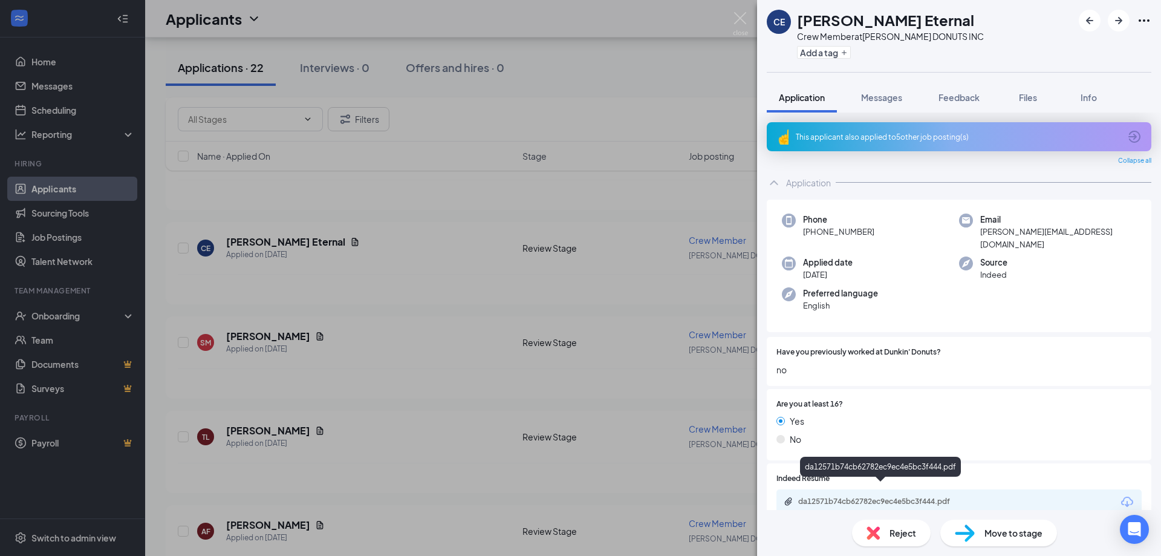 Image resolution: width=1161 pixels, height=556 pixels. Describe the element at coordinates (1028, 97) in the screenshot. I see `span: Files` at that location.